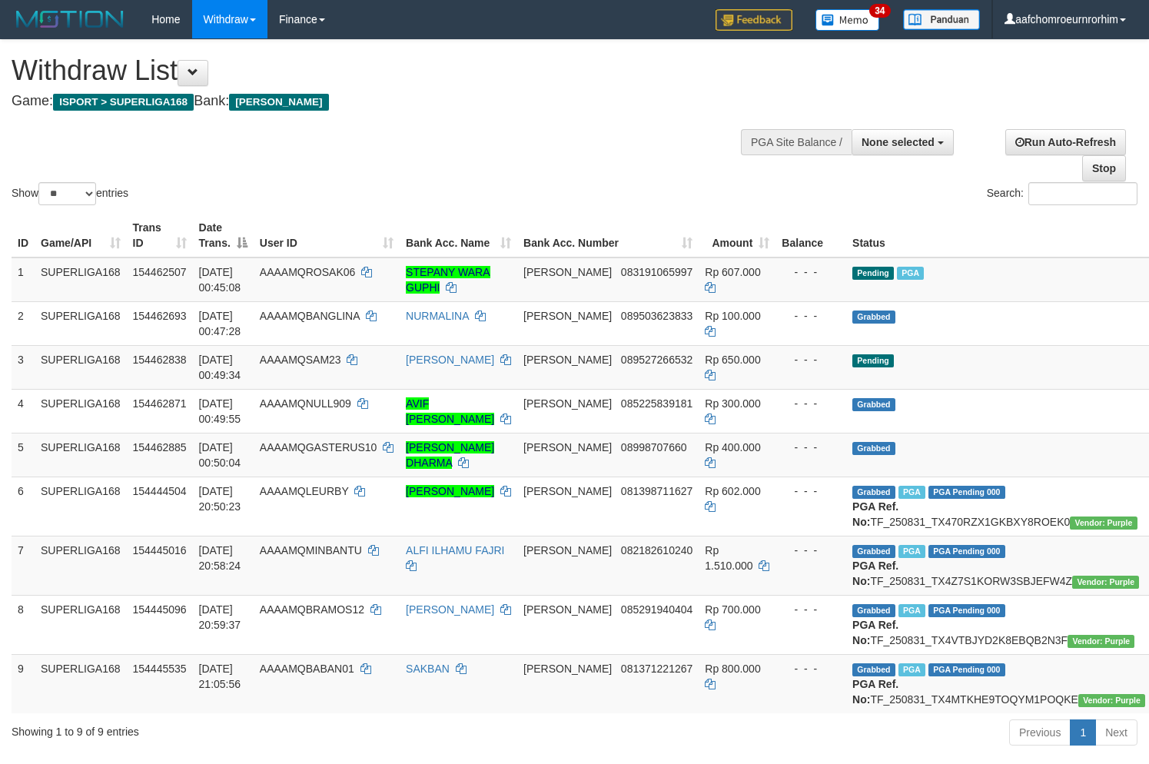 This screenshot has width=1149, height=764. I want to click on span: AAAAMQGASTERUS10, so click(318, 447).